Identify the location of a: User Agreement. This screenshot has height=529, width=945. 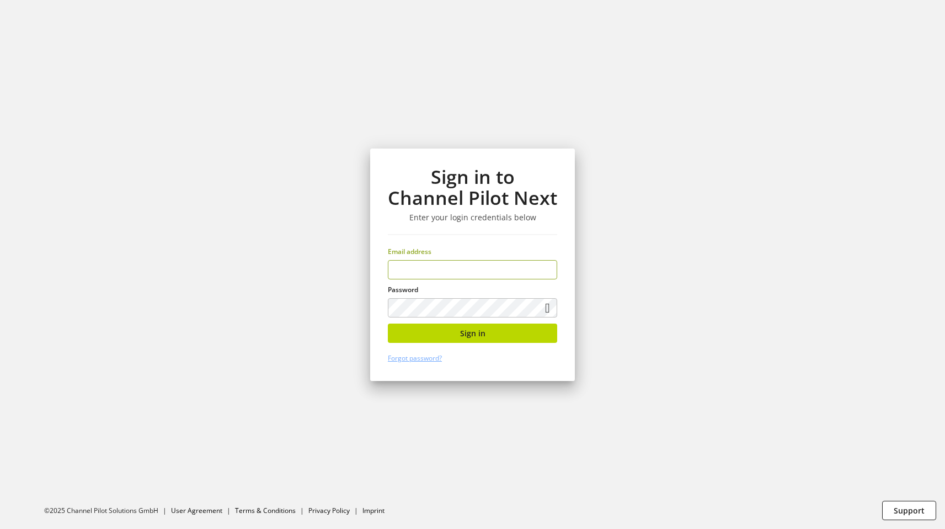
(196, 510).